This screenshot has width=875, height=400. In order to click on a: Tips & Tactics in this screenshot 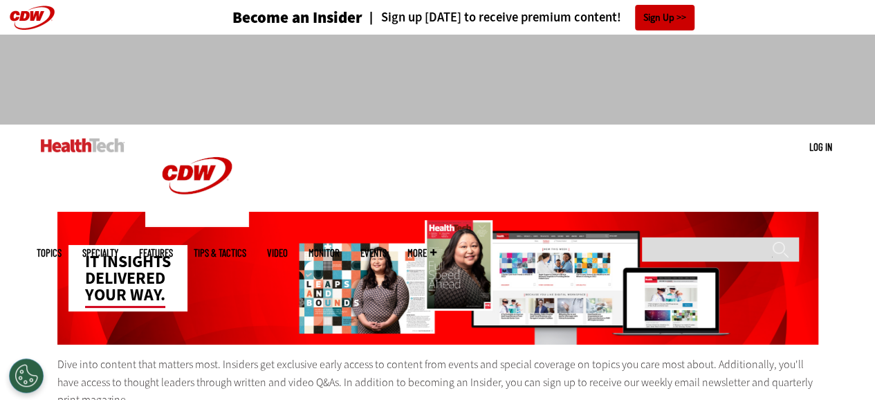, I will do `click(220, 252)`.